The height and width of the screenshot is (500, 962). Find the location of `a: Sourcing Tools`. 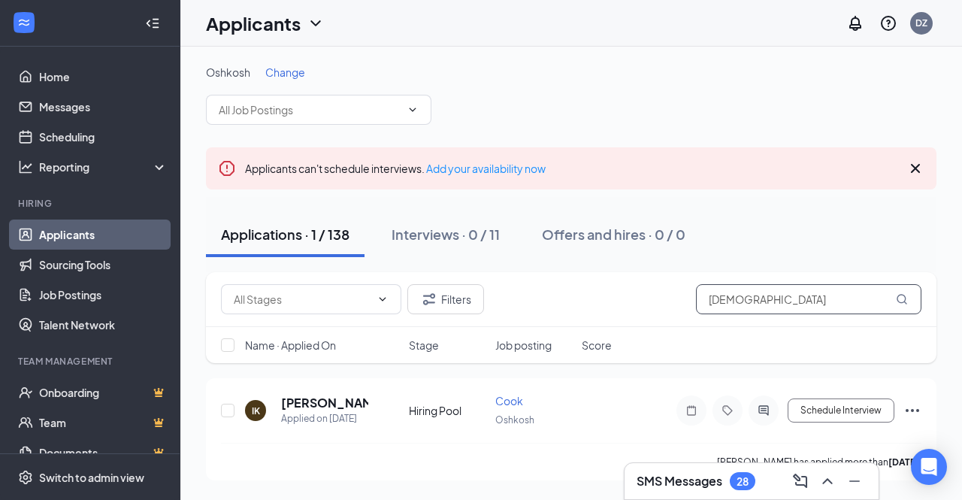

a: Sourcing Tools is located at coordinates (103, 265).